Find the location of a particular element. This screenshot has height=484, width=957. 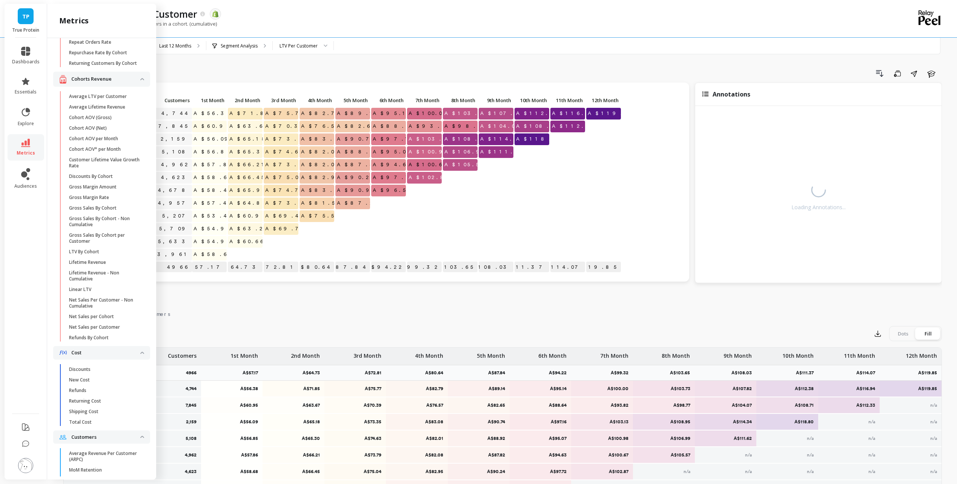

p: A$75.04 is located at coordinates (355, 472).